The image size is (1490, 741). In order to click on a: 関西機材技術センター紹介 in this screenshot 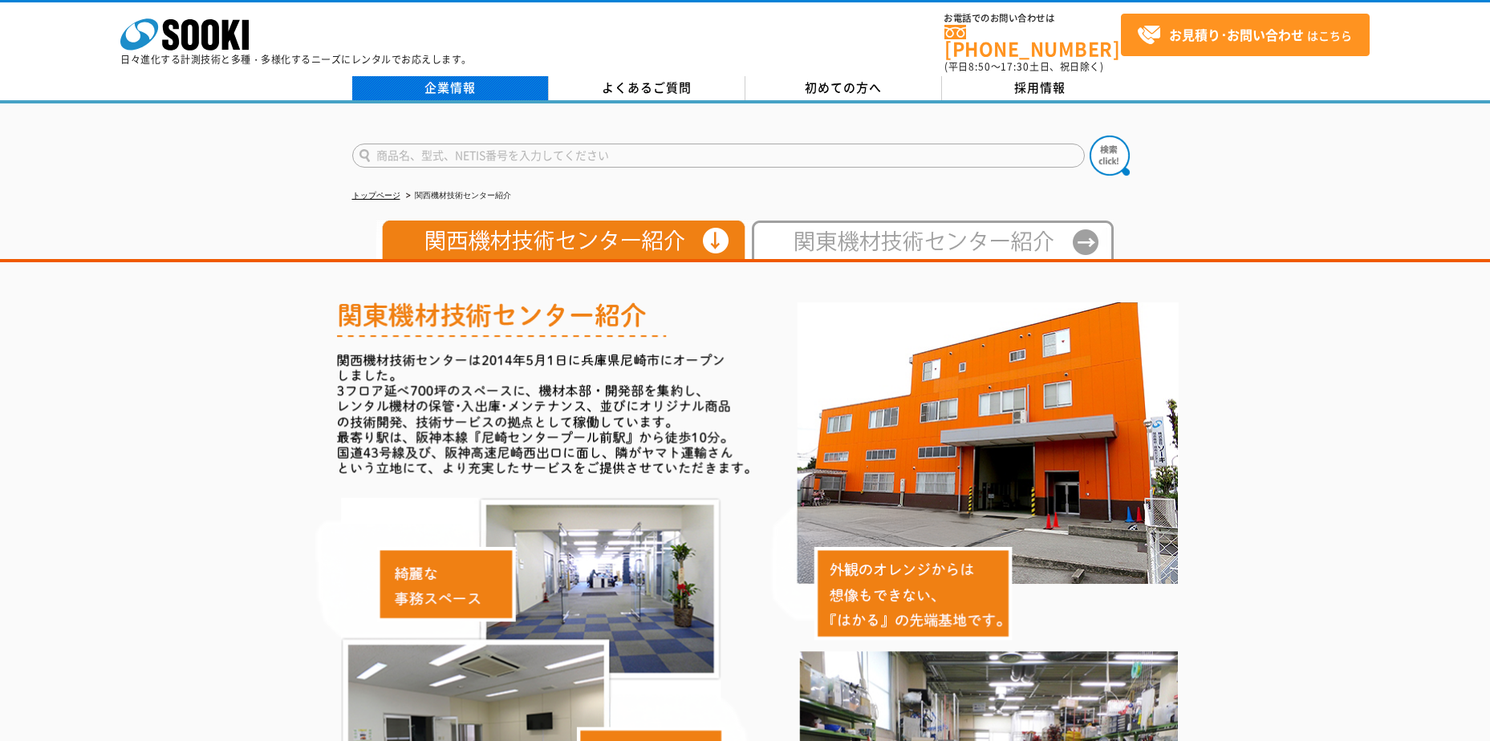, I will do `click(561, 250)`.